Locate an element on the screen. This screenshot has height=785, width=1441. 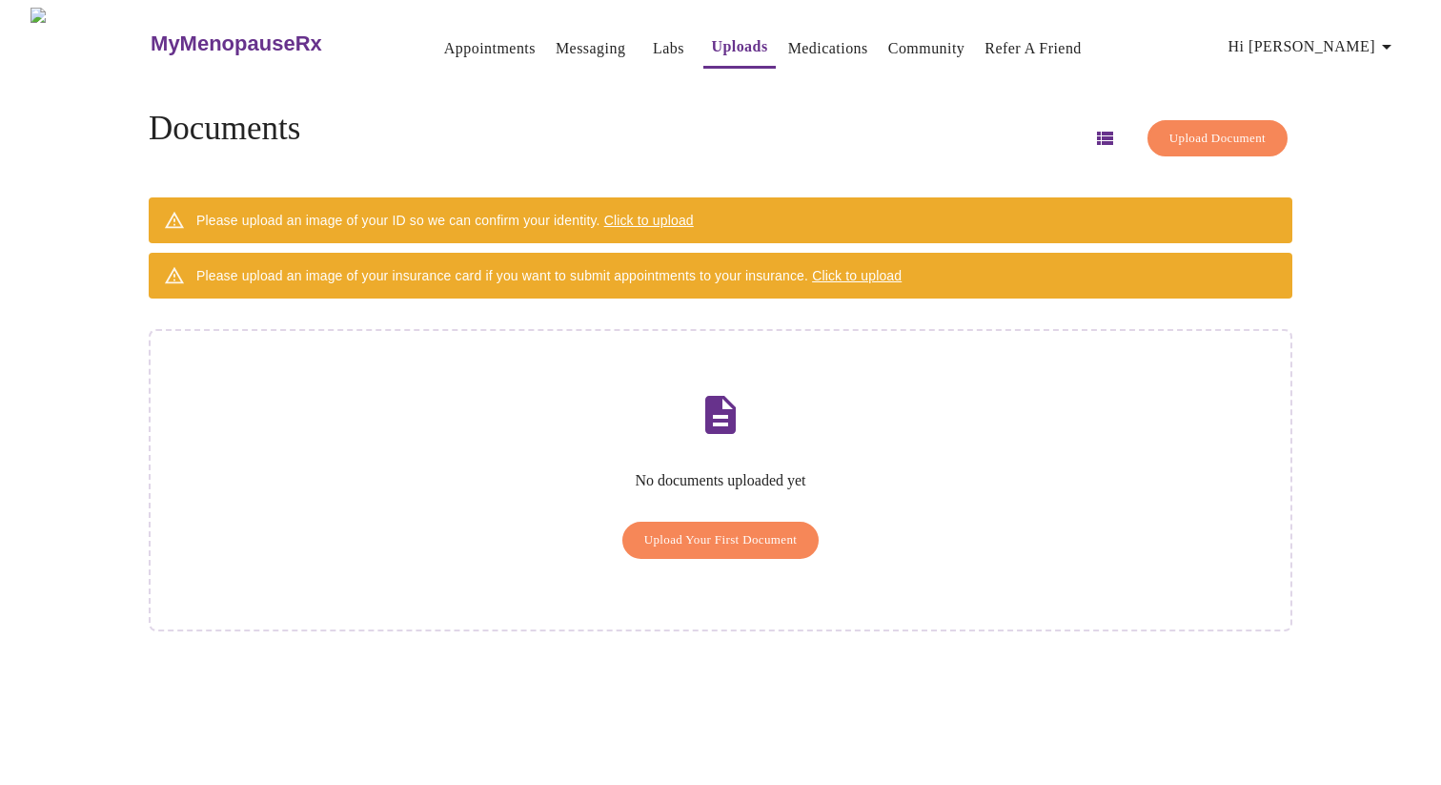
a: Labs is located at coordinates (668, 49).